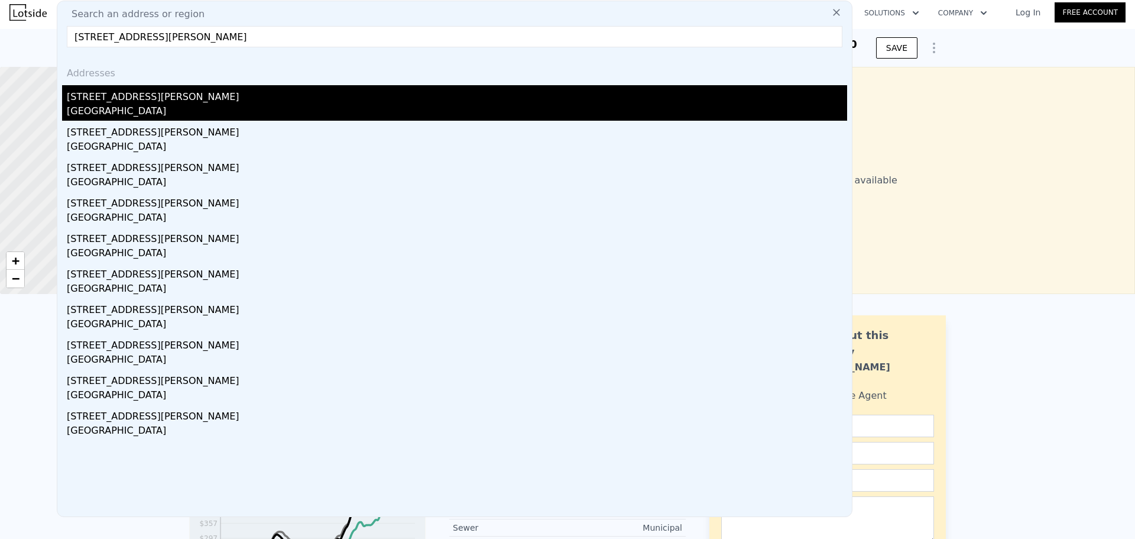 The width and height of the screenshot is (1135, 539). I want to click on a: Free Account, so click(1090, 12).